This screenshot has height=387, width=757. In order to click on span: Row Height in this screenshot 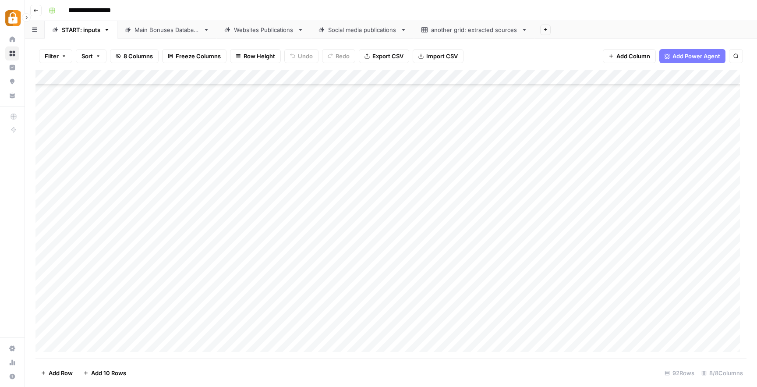, I will do `click(259, 56)`.